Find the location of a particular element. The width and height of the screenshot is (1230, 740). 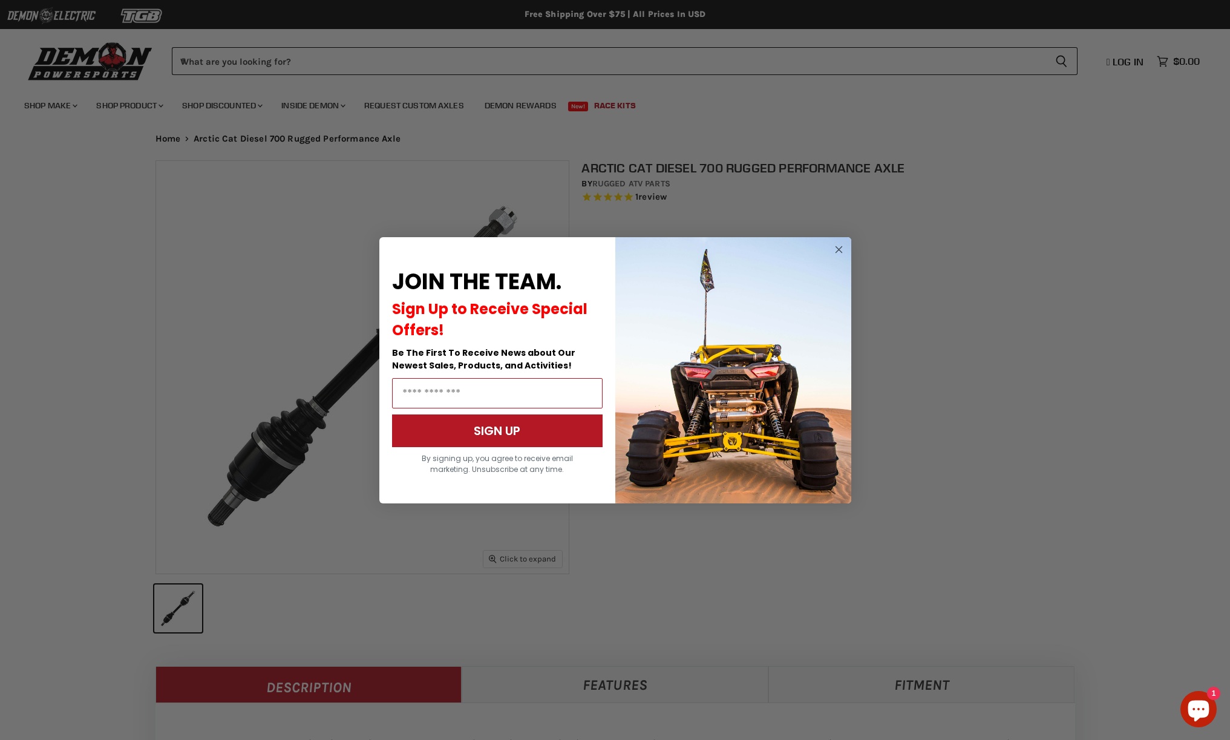

span: Be The First To Receive News about Our Newest Sales, Products, and Activities! is located at coordinates (484, 359).